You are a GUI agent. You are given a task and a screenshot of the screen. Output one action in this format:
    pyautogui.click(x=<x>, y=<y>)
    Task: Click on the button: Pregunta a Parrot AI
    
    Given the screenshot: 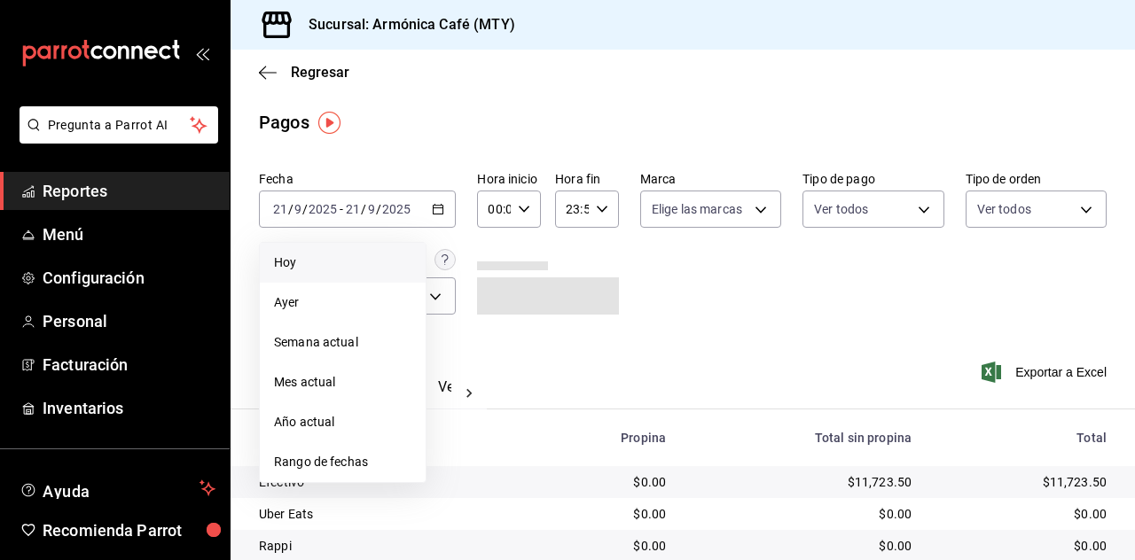 What is the action you would take?
    pyautogui.click(x=119, y=125)
    